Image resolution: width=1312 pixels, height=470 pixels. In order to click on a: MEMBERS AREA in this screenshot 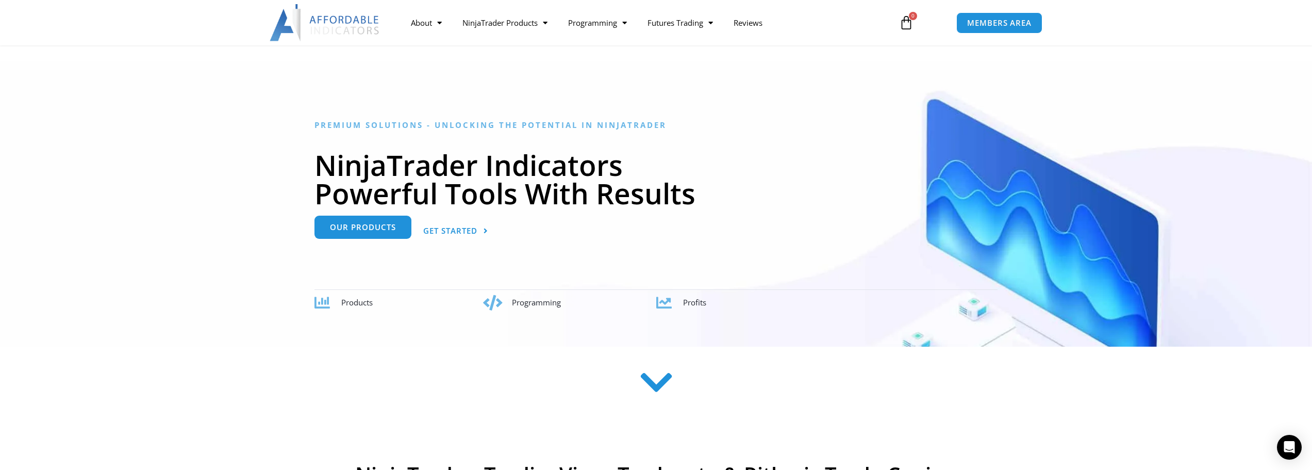, I will do `click(999, 23)`.